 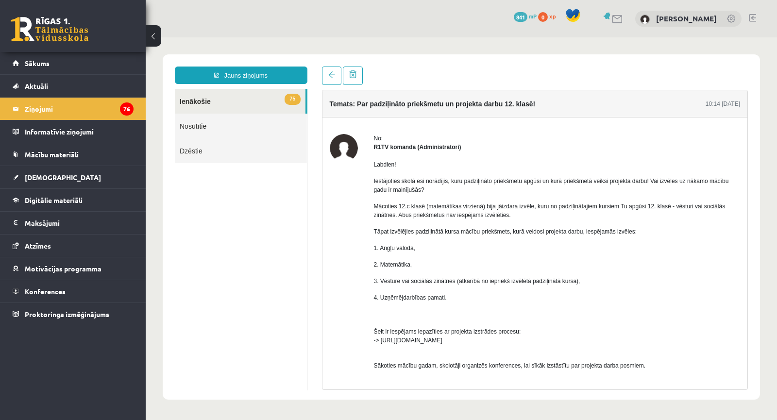 I want to click on span: 841, so click(x=521, y=17).